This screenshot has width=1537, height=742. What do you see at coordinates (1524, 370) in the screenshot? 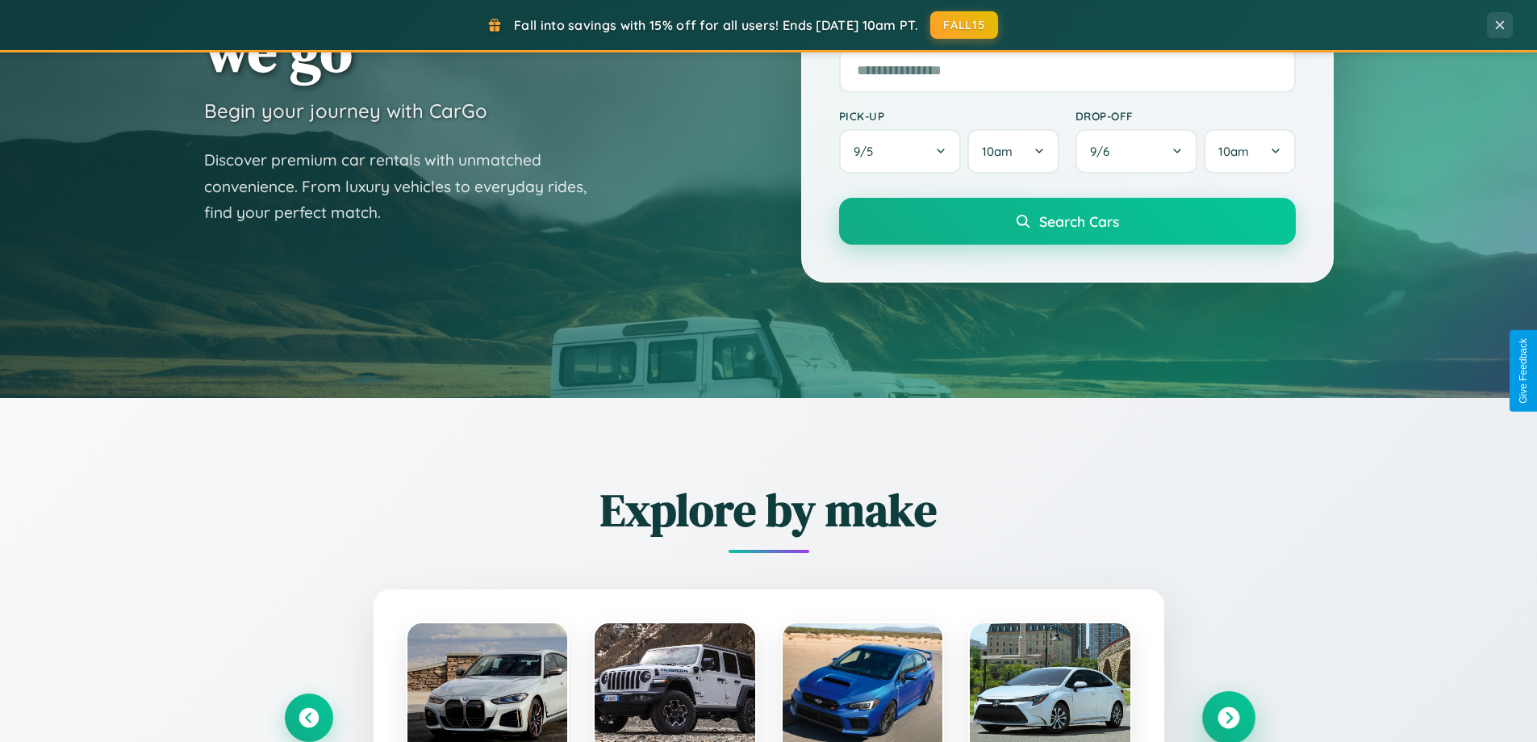
I see `div: Give Feedback` at bounding box center [1524, 370].